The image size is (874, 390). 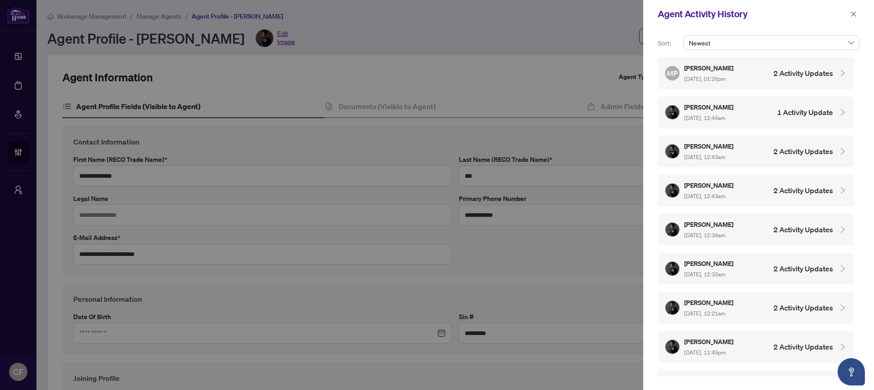 What do you see at coordinates (672, 73) in the screenshot?
I see `span: MP` at bounding box center [672, 73].